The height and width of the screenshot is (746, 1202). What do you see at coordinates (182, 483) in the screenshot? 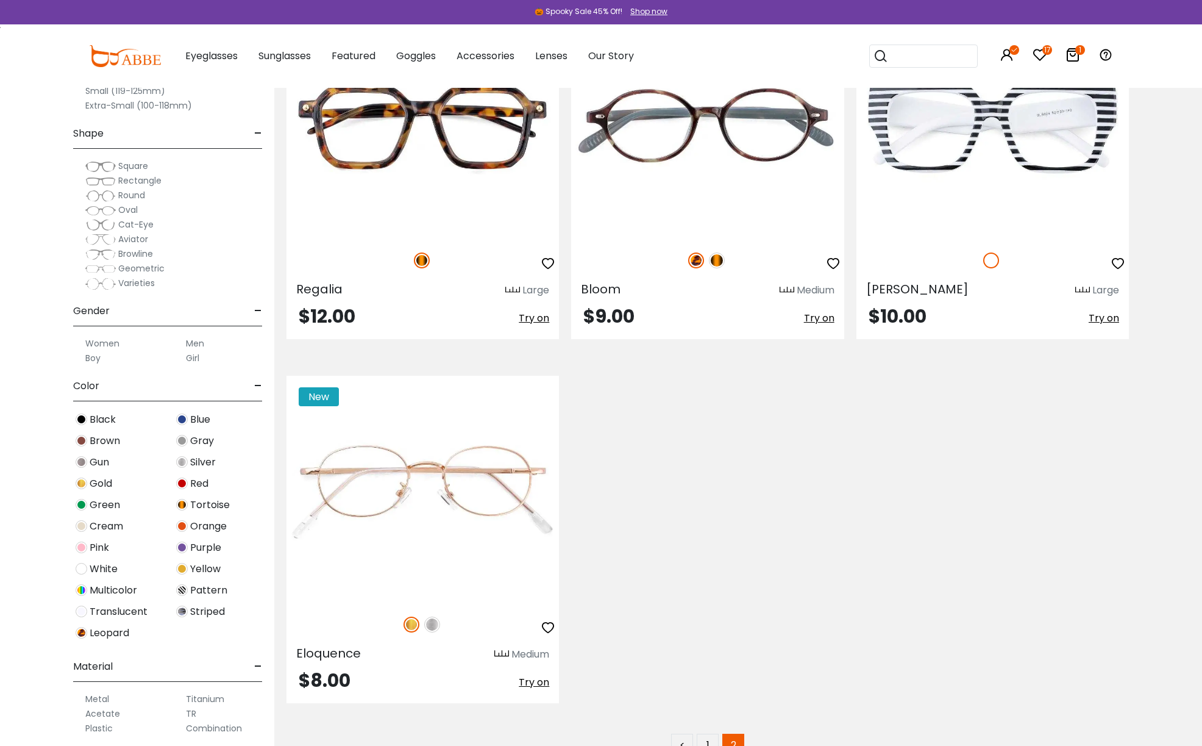
I see `img: Red` at bounding box center [182, 483].